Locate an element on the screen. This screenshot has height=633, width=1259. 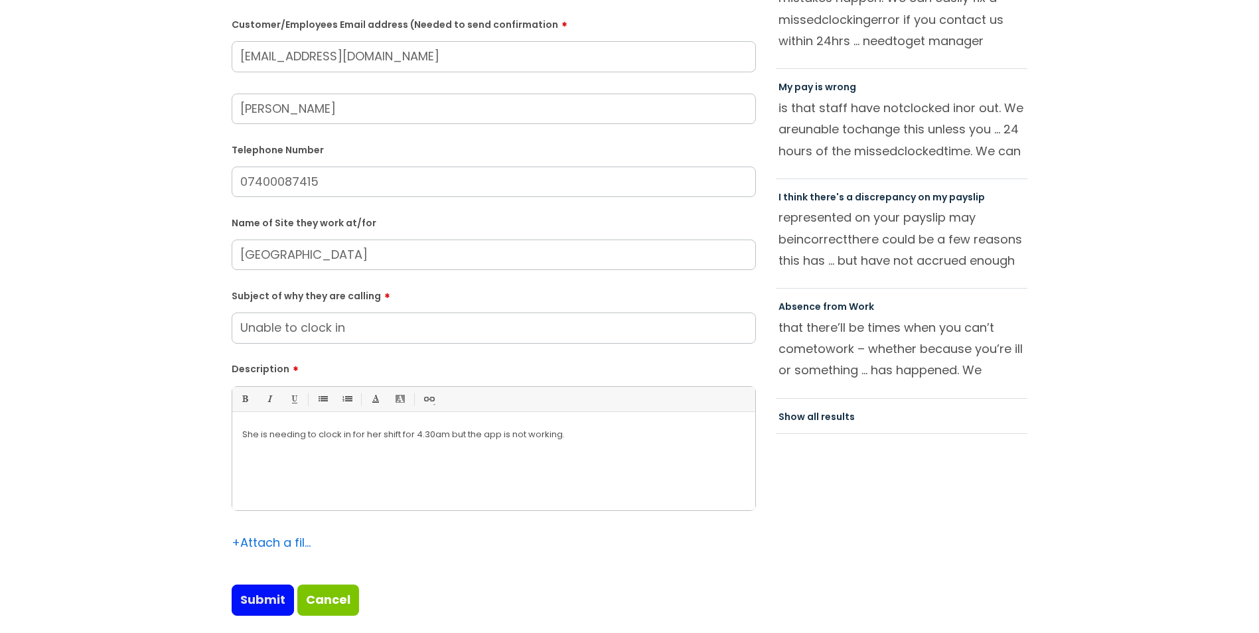
a: Show all results is located at coordinates (816, 417).